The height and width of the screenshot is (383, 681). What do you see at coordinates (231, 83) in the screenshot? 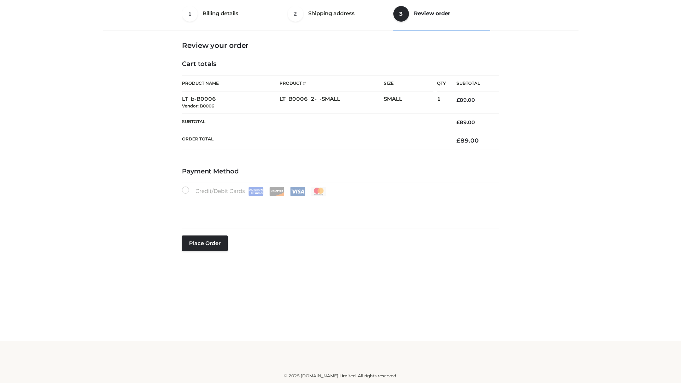
I see `th: Product Name` at bounding box center [231, 83].